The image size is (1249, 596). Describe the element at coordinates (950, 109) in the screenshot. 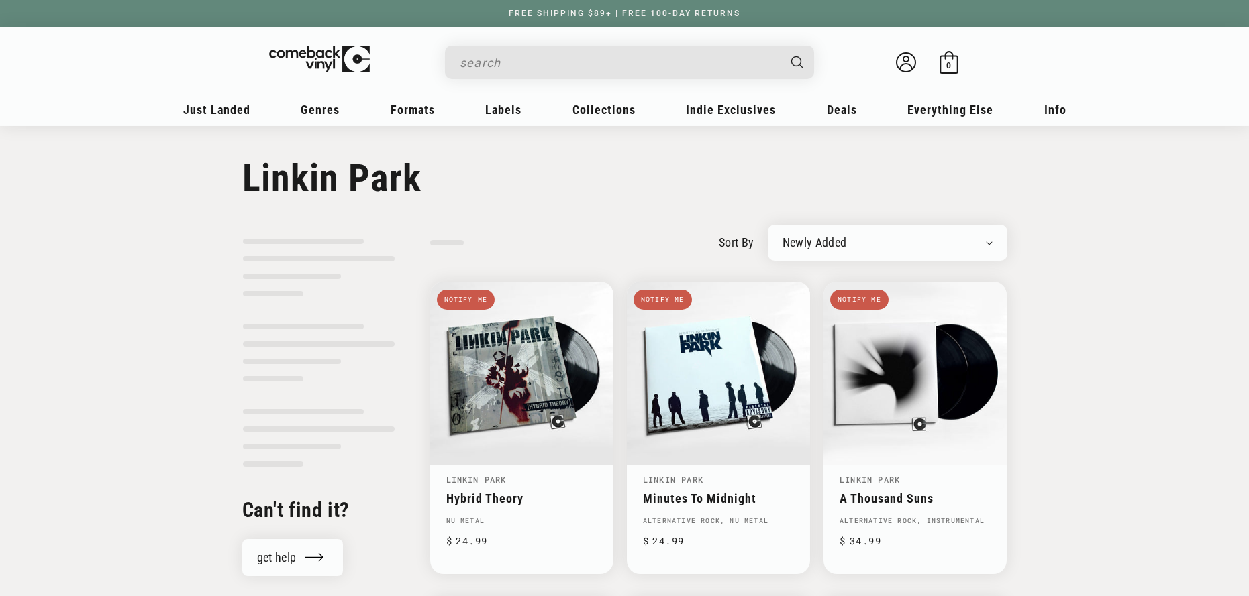

I see `span: Everything Else` at that location.